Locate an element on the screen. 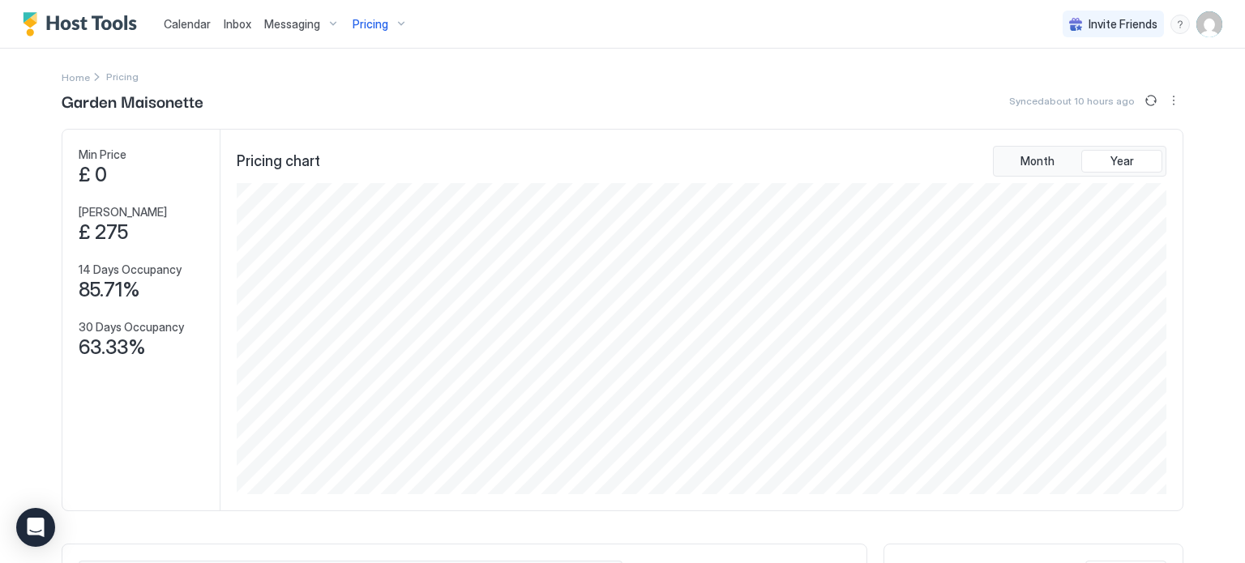  div: User profile is located at coordinates (1209, 24).